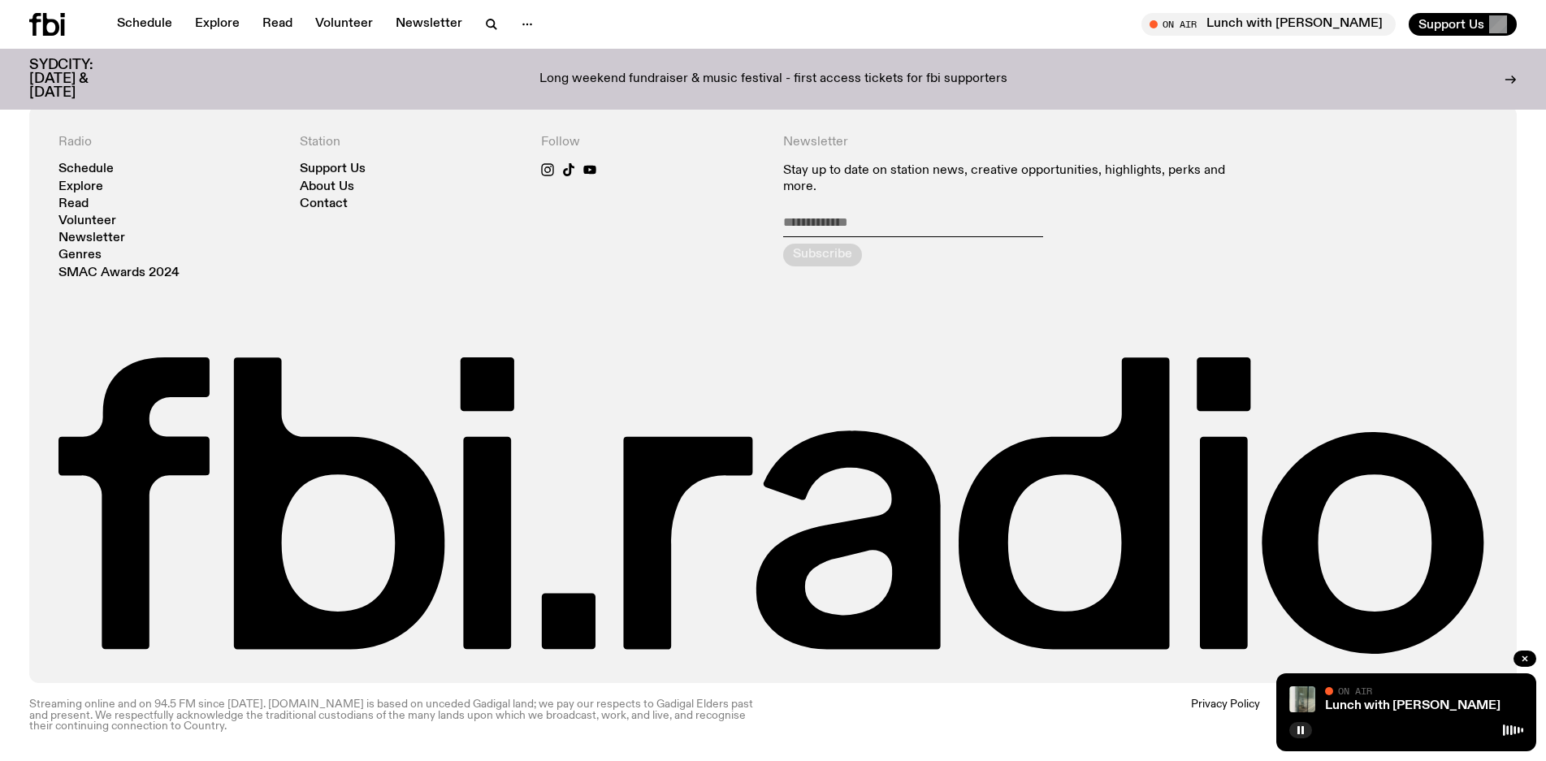  What do you see at coordinates (1355, 690) in the screenshot?
I see `span: On Air` at bounding box center [1355, 690].